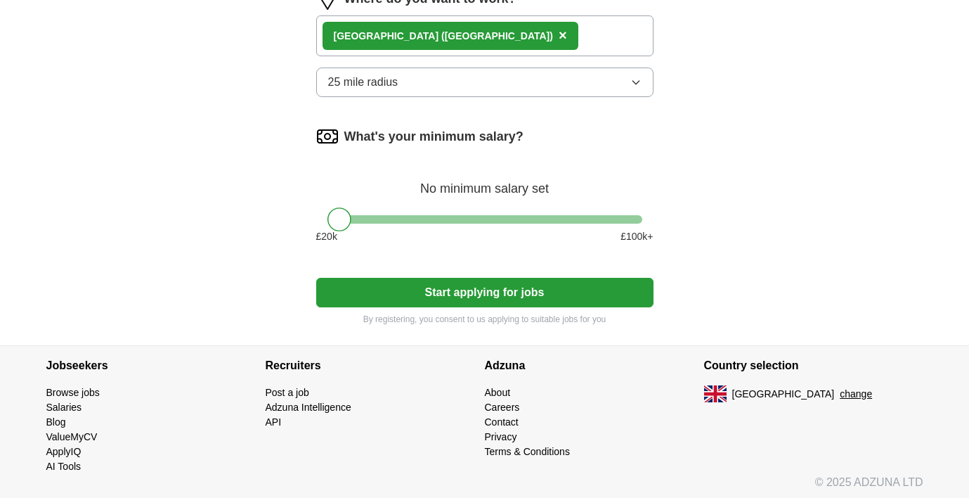 The image size is (969, 498). What do you see at coordinates (485, 292) in the screenshot?
I see `button: Start applying for jobs` at bounding box center [485, 292].